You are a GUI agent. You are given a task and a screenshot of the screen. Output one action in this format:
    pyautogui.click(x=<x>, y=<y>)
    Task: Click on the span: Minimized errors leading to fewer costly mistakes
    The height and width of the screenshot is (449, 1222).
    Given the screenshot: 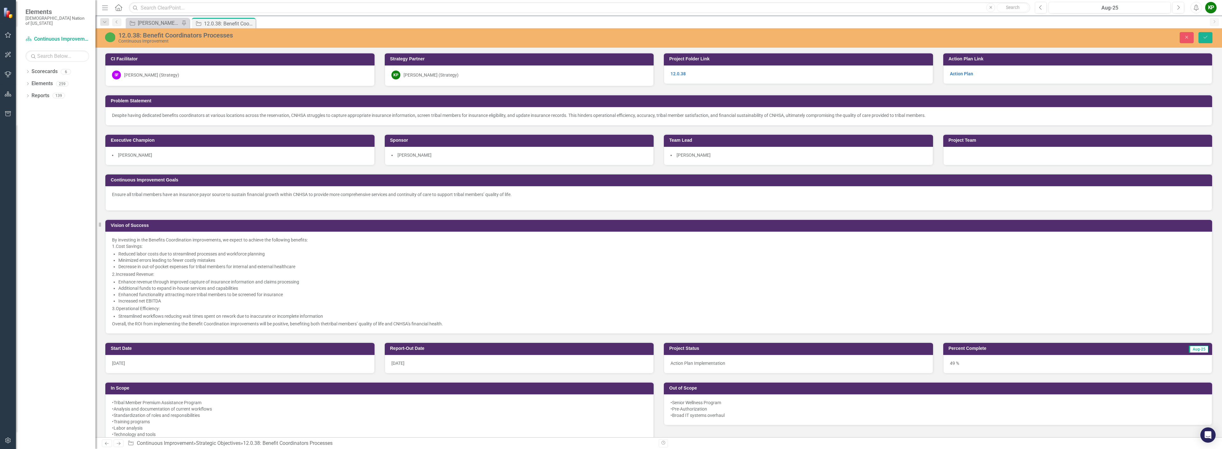 What is the action you would take?
    pyautogui.click(x=167, y=261)
    